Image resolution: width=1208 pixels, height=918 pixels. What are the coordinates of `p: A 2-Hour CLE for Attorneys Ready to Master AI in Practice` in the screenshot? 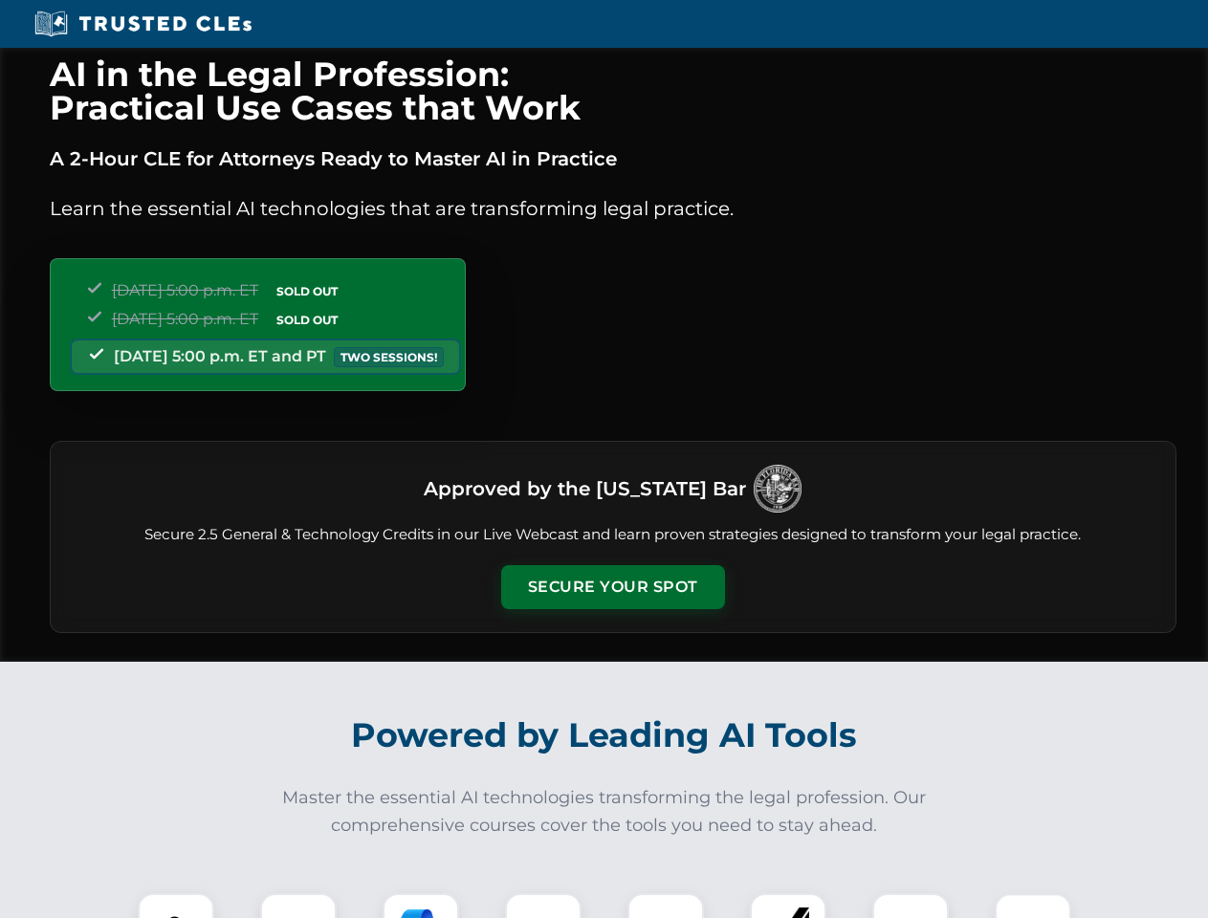 It's located at (613, 159).